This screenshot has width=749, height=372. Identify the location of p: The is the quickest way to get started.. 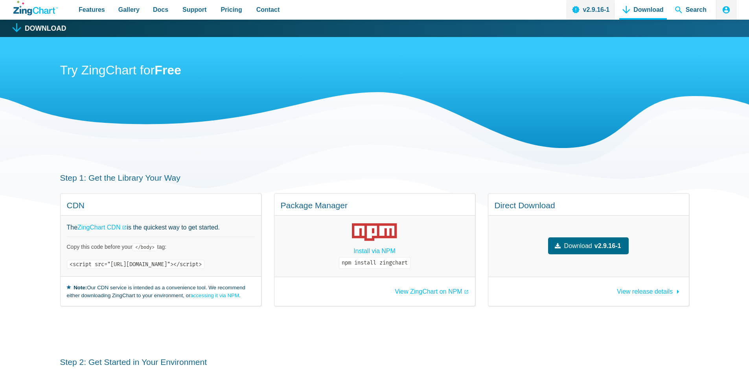
(161, 227).